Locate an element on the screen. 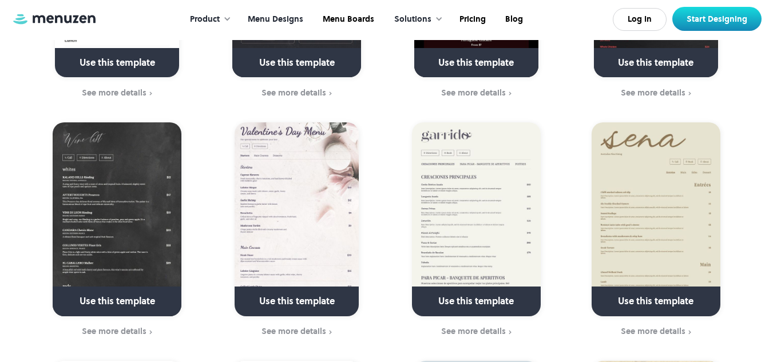 The width and height of the screenshot is (773, 362). a: Log In is located at coordinates (639, 19).